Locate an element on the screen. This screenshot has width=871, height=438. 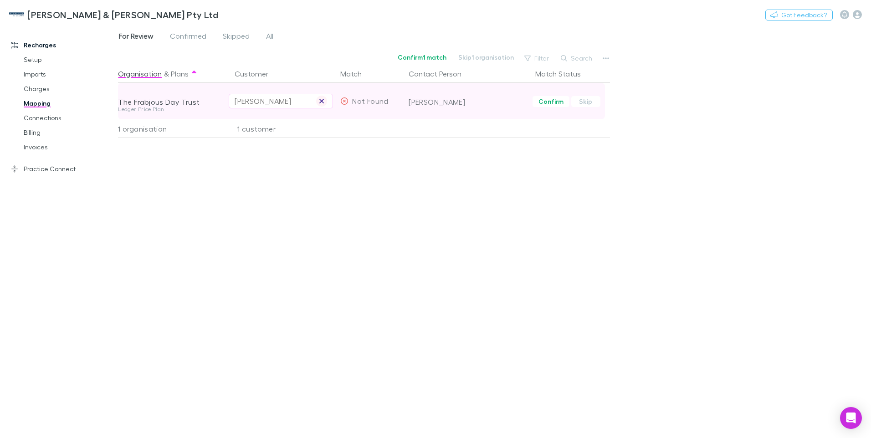
button: Organisation is located at coordinates (140, 74).